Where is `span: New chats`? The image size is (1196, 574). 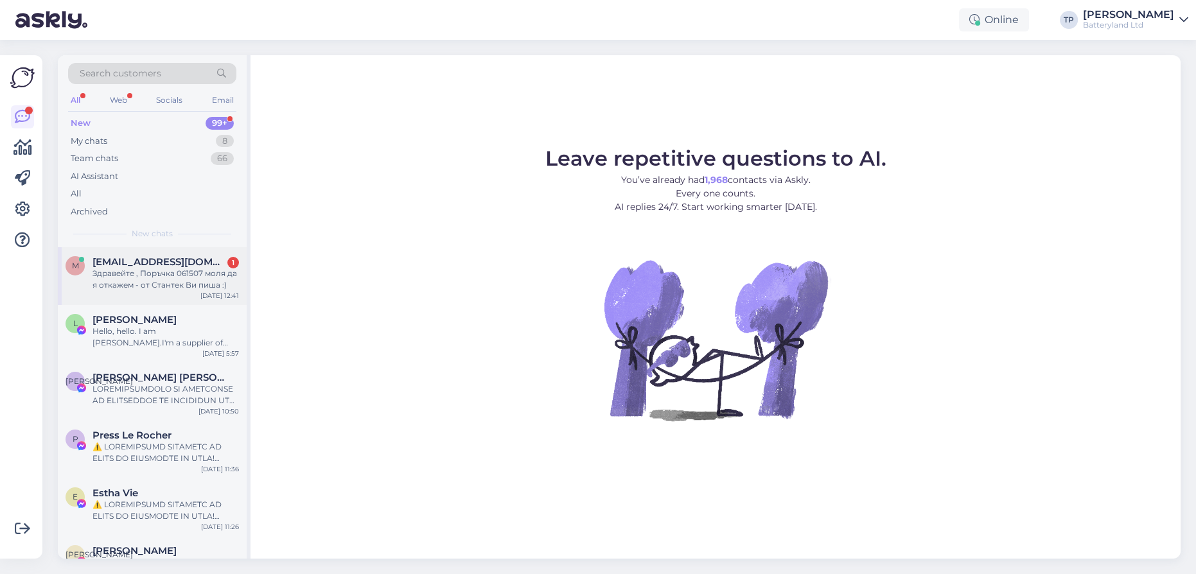 span: New chats is located at coordinates (152, 234).